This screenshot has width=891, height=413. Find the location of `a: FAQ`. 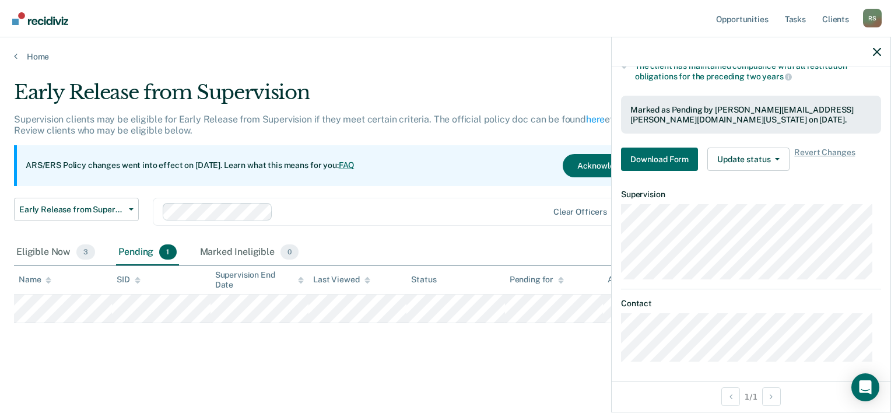

a: FAQ is located at coordinates (347, 165).